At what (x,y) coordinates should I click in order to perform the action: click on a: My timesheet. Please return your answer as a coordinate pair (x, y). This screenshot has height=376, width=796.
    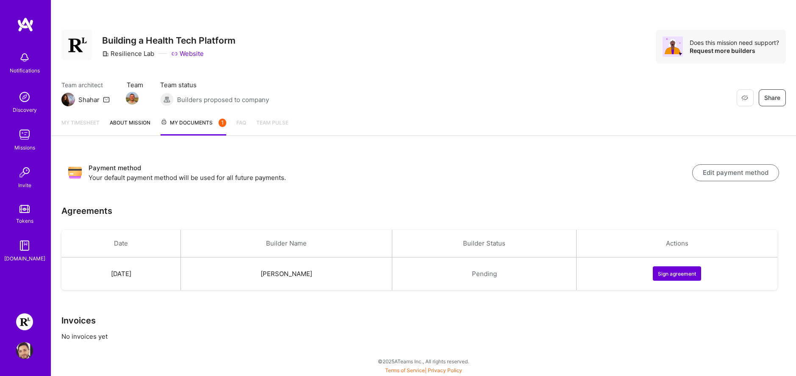
    Looking at the image, I should click on (80, 127).